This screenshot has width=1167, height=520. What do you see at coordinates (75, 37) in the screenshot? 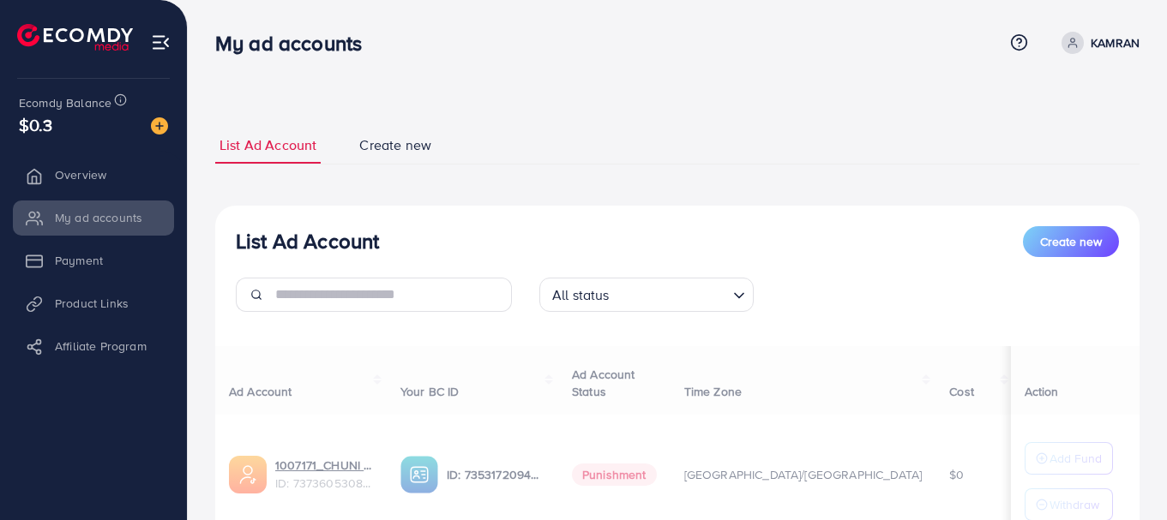
I see `a: logo` at bounding box center [75, 37].